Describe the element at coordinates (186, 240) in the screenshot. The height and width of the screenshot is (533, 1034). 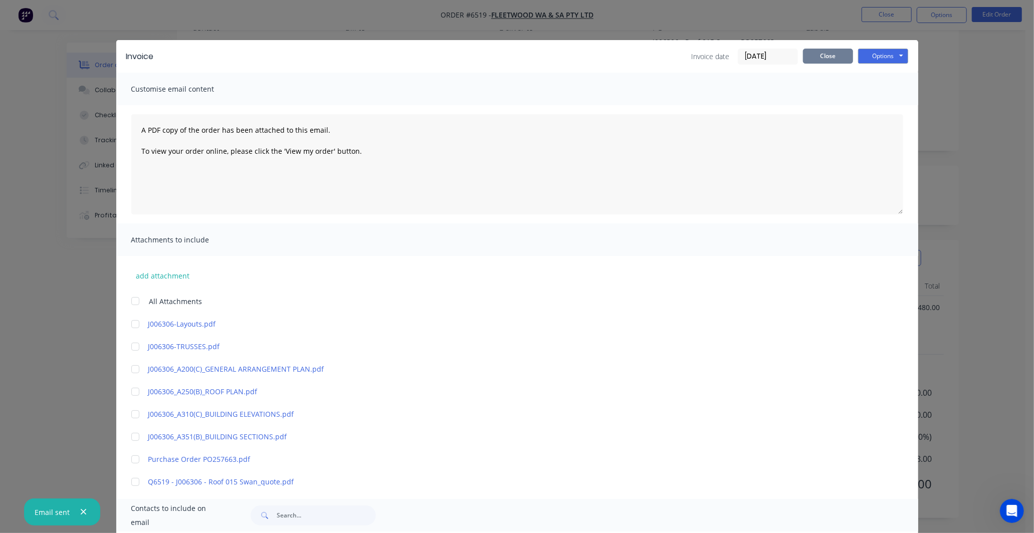
I see `span: Attachments to include` at that location.